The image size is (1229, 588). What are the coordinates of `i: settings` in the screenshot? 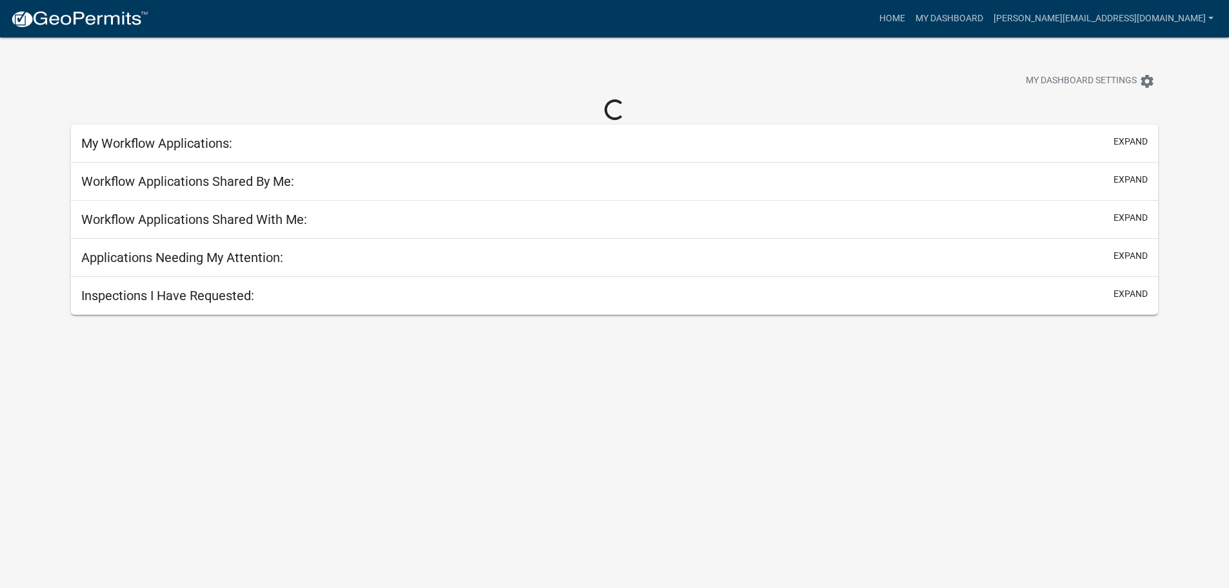 It's located at (1147, 81).